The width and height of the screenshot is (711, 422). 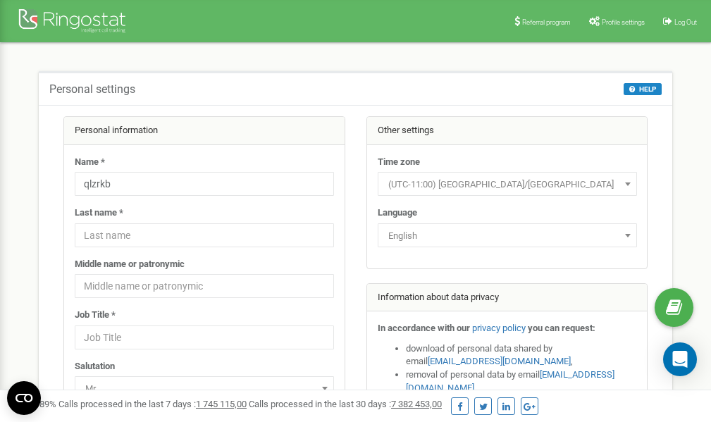 I want to click on input: Middle name or patronymic, so click(x=204, y=286).